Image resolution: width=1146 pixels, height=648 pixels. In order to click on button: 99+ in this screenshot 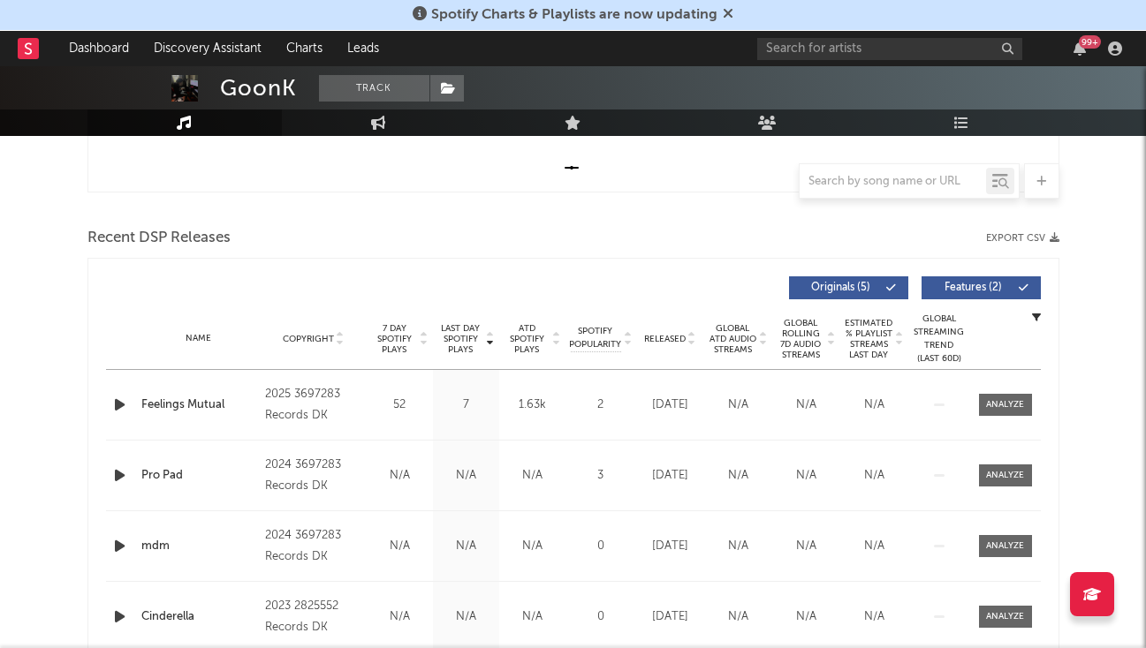, I will do `click(1080, 49)`.